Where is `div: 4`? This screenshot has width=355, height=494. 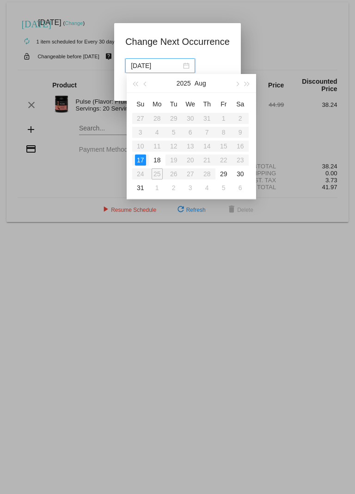
div: 4 is located at coordinates (207, 188).